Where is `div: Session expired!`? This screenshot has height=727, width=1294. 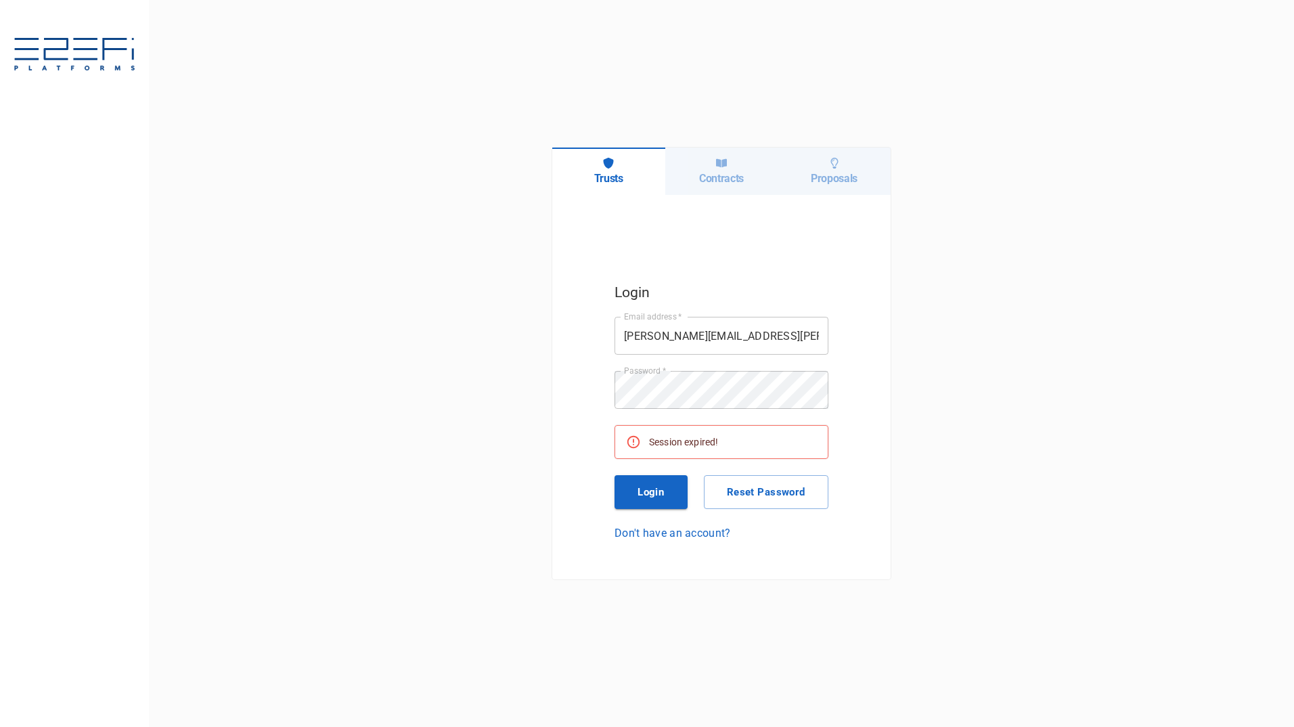 div: Session expired! is located at coordinates (683, 442).